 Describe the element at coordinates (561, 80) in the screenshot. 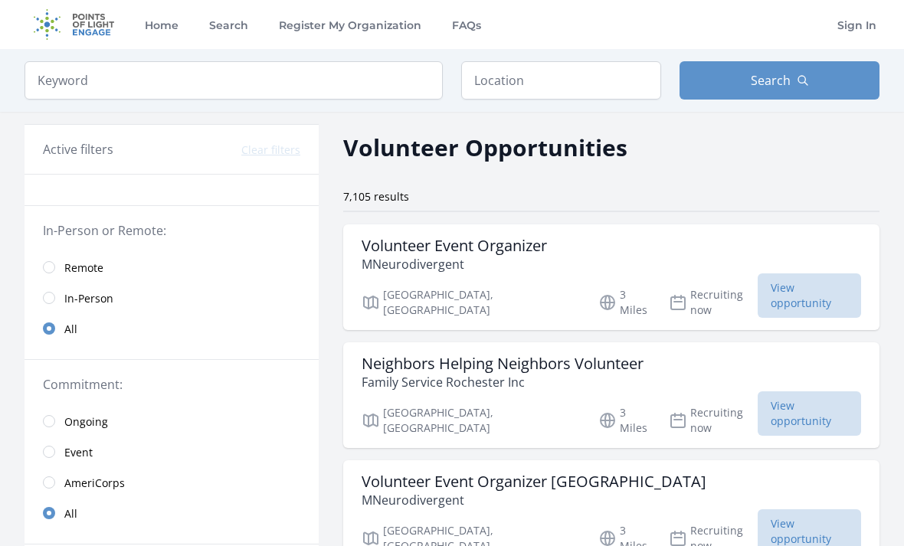

I see `input: Location` at that location.